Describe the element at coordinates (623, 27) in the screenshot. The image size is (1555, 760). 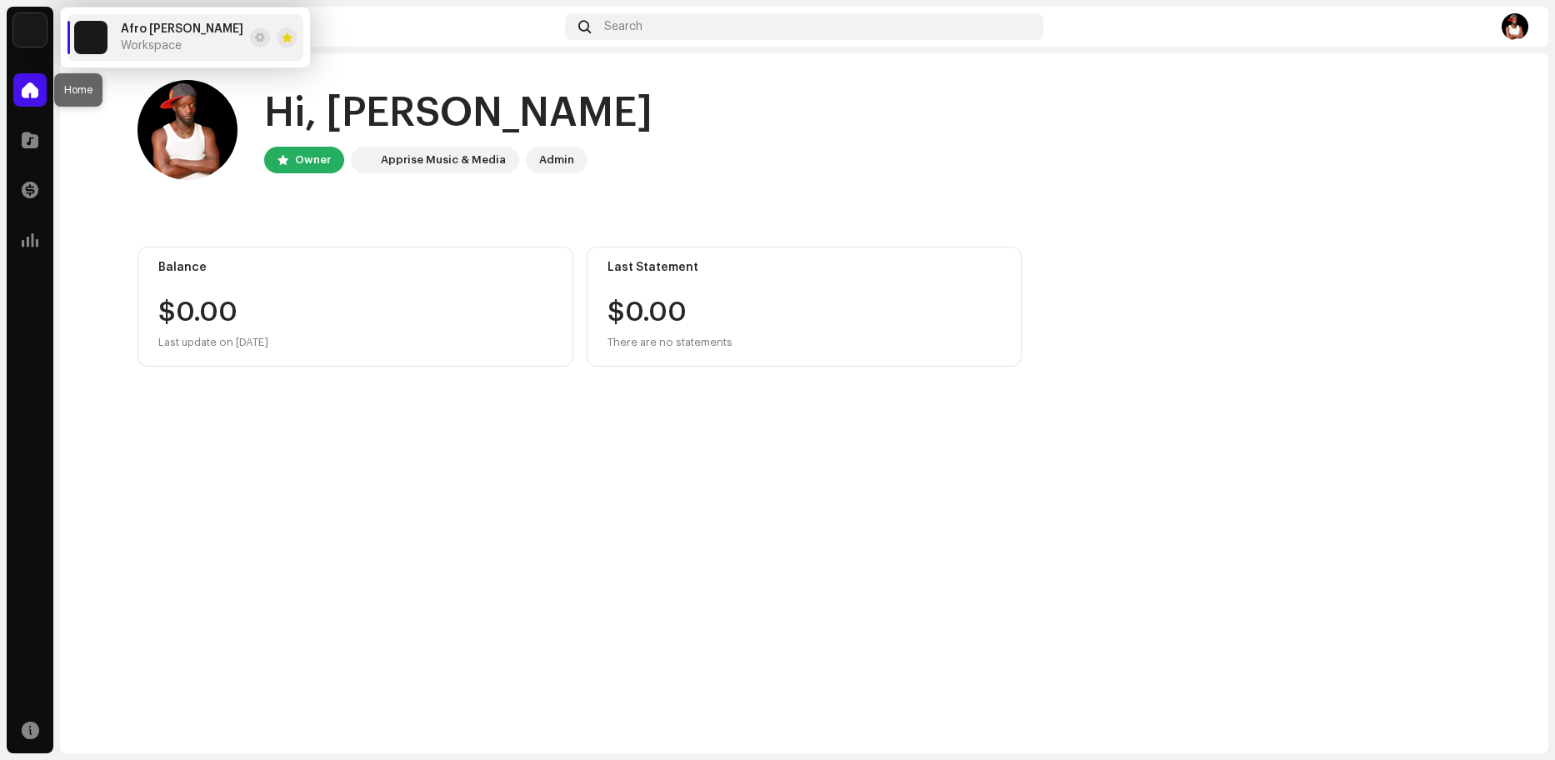
I see `span: Search` at that location.